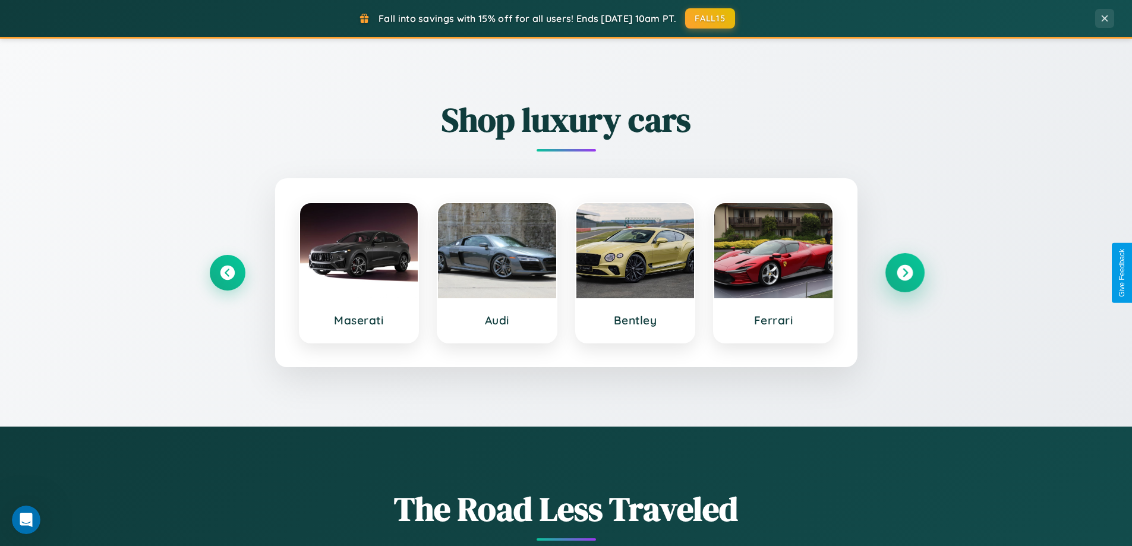 Image resolution: width=1132 pixels, height=546 pixels. Describe the element at coordinates (566, 509) in the screenshot. I see `h1: The Road Less Traveled` at that location.